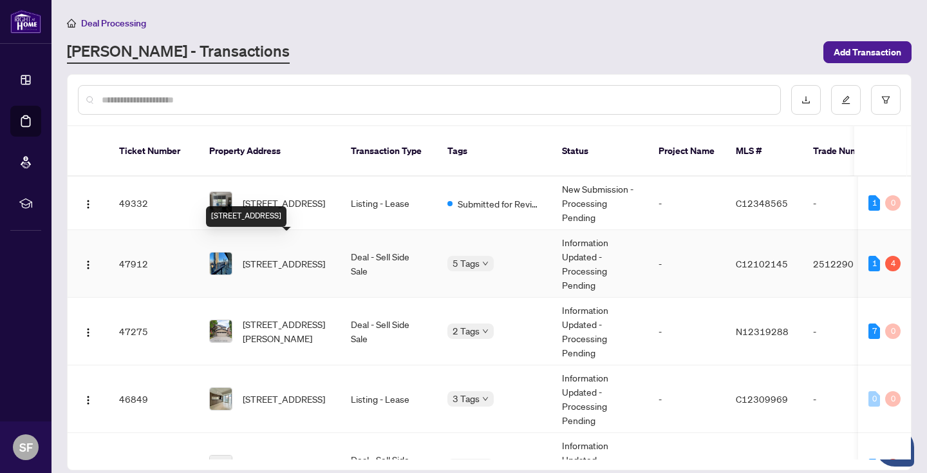  Describe the element at coordinates (600, 151) in the screenshot. I see `th: Status` at that location.